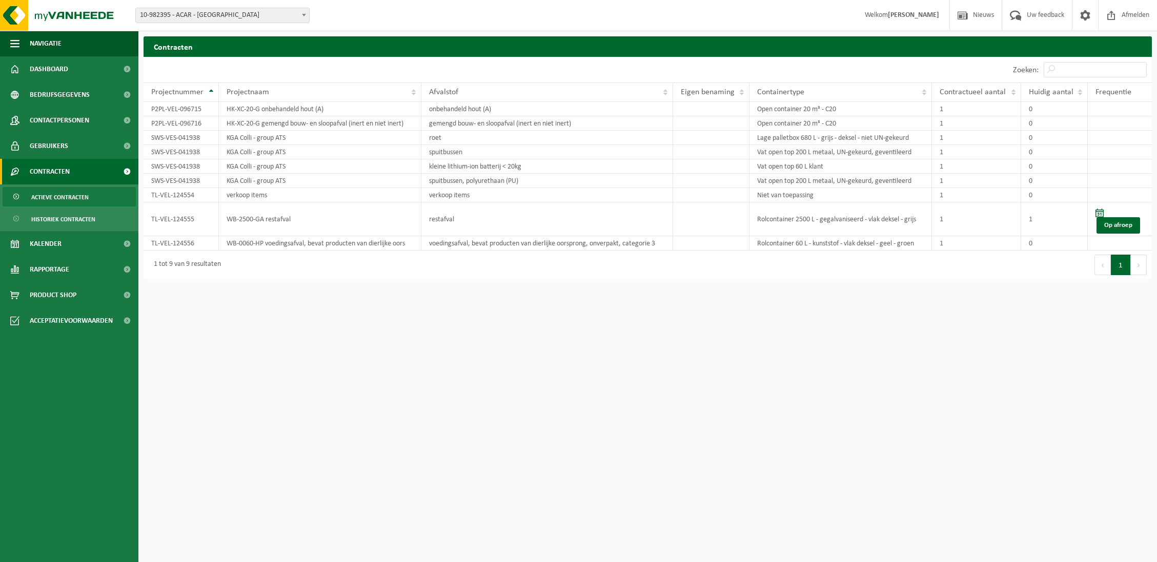 Image resolution: width=1157 pixels, height=562 pixels. I want to click on td: P2PL-VEL-096716, so click(181, 124).